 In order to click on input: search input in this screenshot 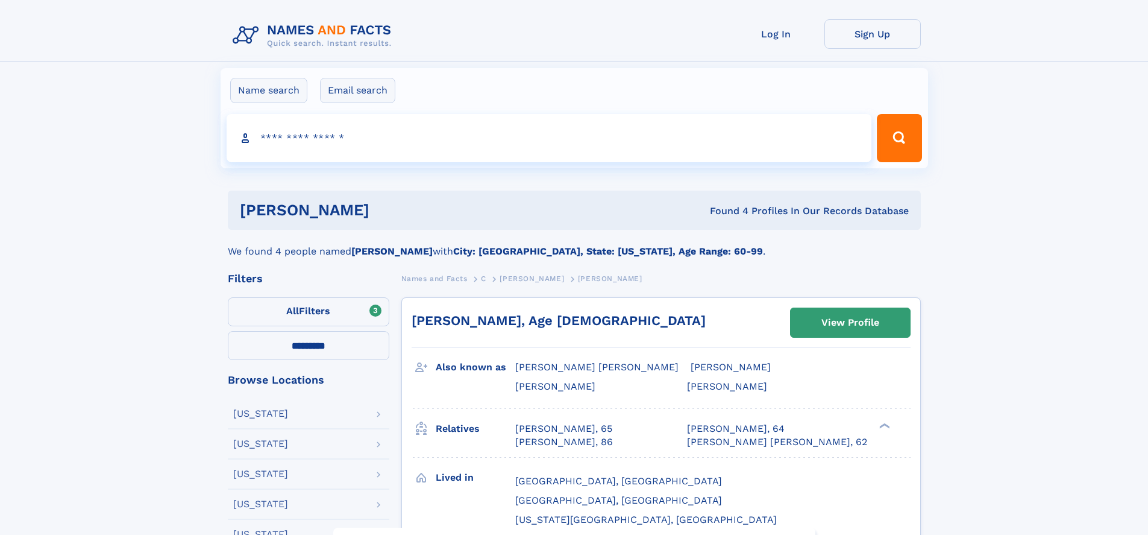, I will do `click(549, 138)`.